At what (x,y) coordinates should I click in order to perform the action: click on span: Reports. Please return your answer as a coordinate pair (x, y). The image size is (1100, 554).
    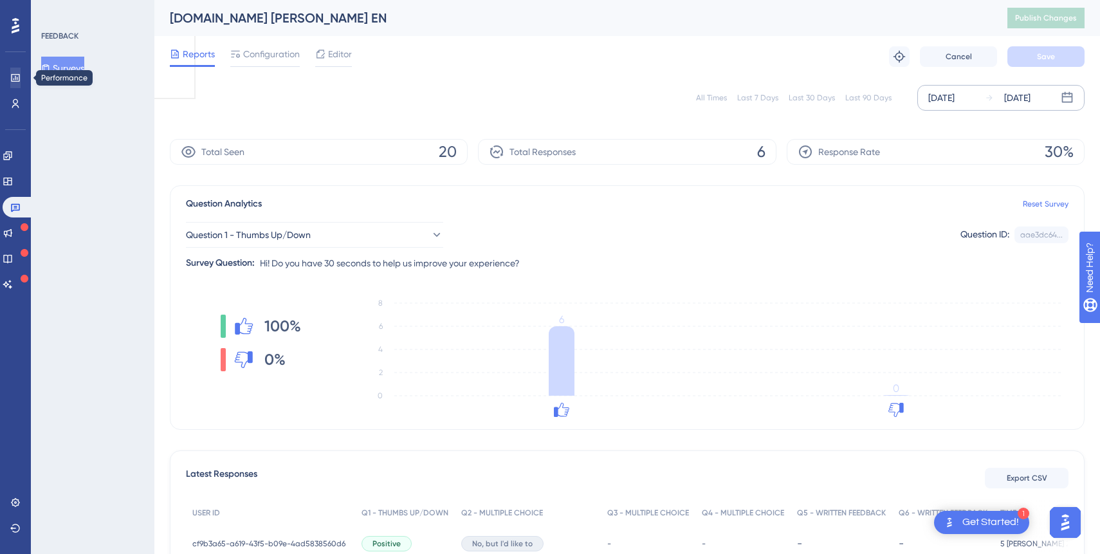
    Looking at the image, I should click on (199, 54).